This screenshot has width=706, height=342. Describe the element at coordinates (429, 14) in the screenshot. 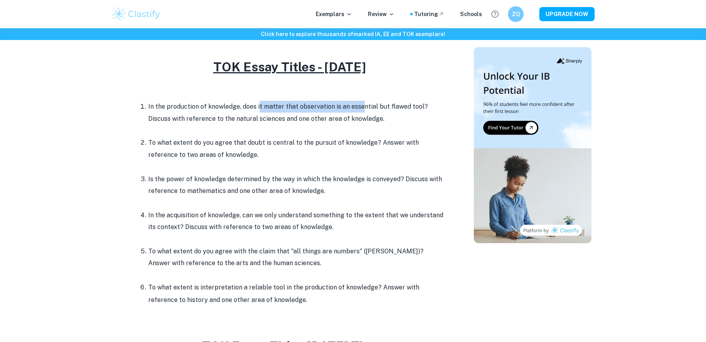

I see `div: Tutoring` at that location.